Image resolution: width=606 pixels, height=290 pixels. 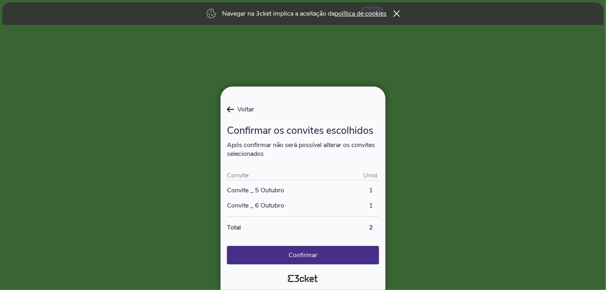 I want to click on p: Após confirmar não será possível alterar os convites selecionados, so click(x=303, y=149).